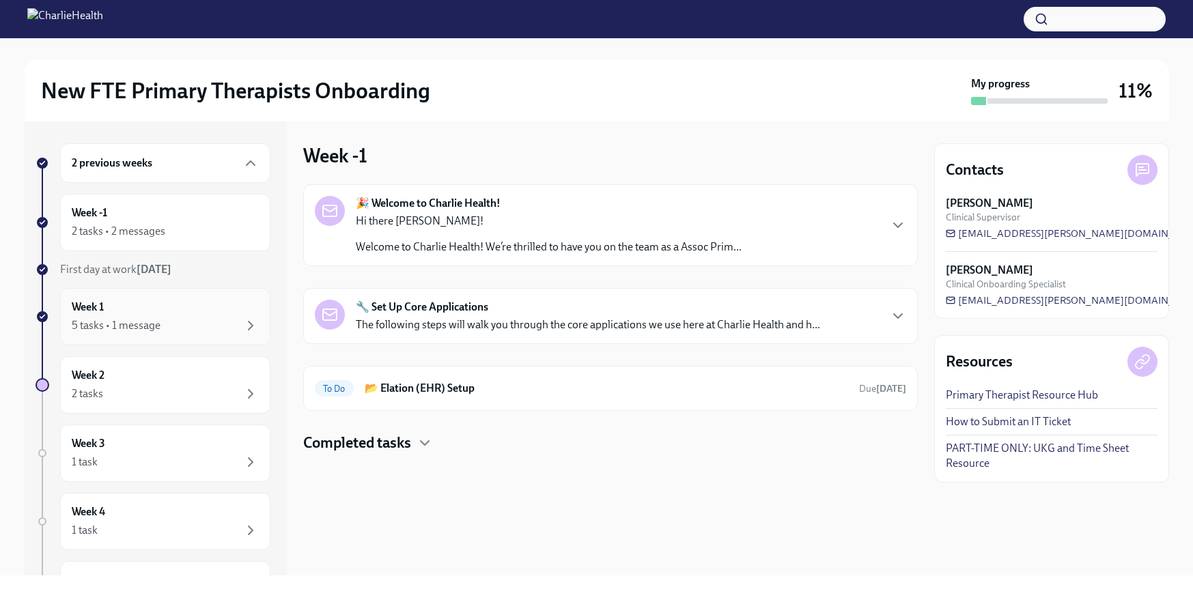 The height and width of the screenshot is (589, 1193). Describe the element at coordinates (428, 203) in the screenshot. I see `strong: 🎉 Welcome to Charlie Health!` at that location.